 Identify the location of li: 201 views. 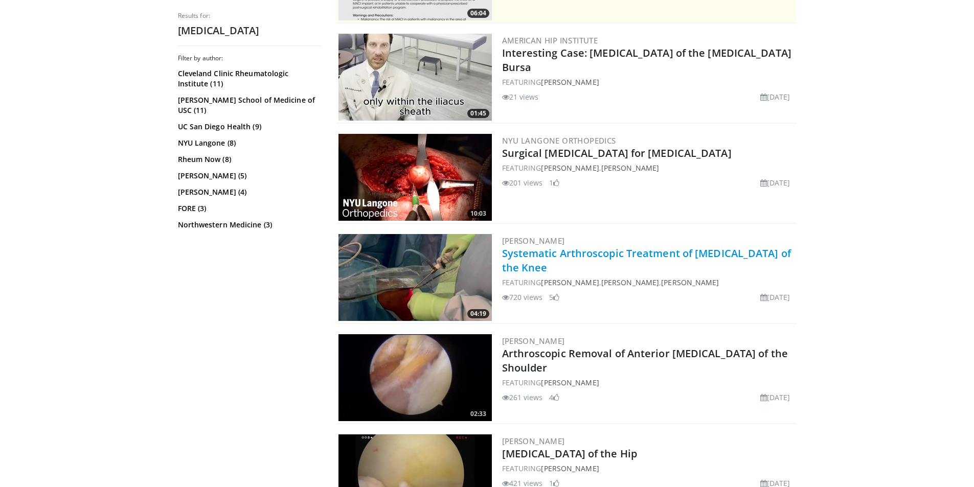
(522, 182).